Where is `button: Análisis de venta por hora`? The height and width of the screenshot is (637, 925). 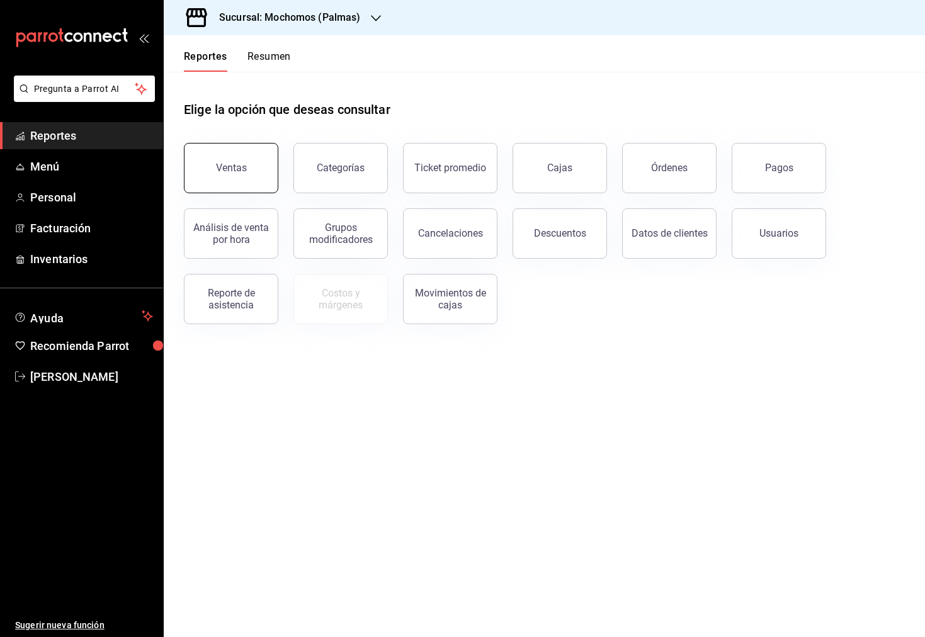 button: Análisis de venta por hora is located at coordinates (231, 234).